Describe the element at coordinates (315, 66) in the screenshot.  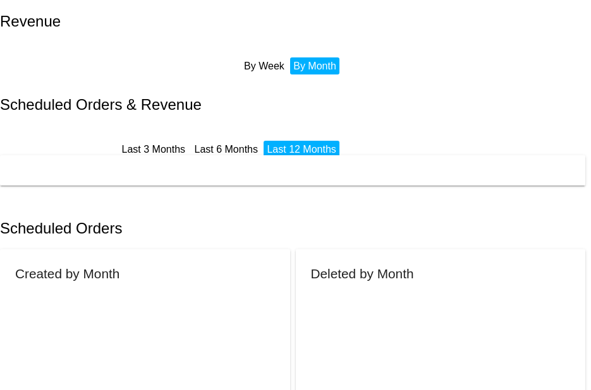
I see `li: By Month` at that location.